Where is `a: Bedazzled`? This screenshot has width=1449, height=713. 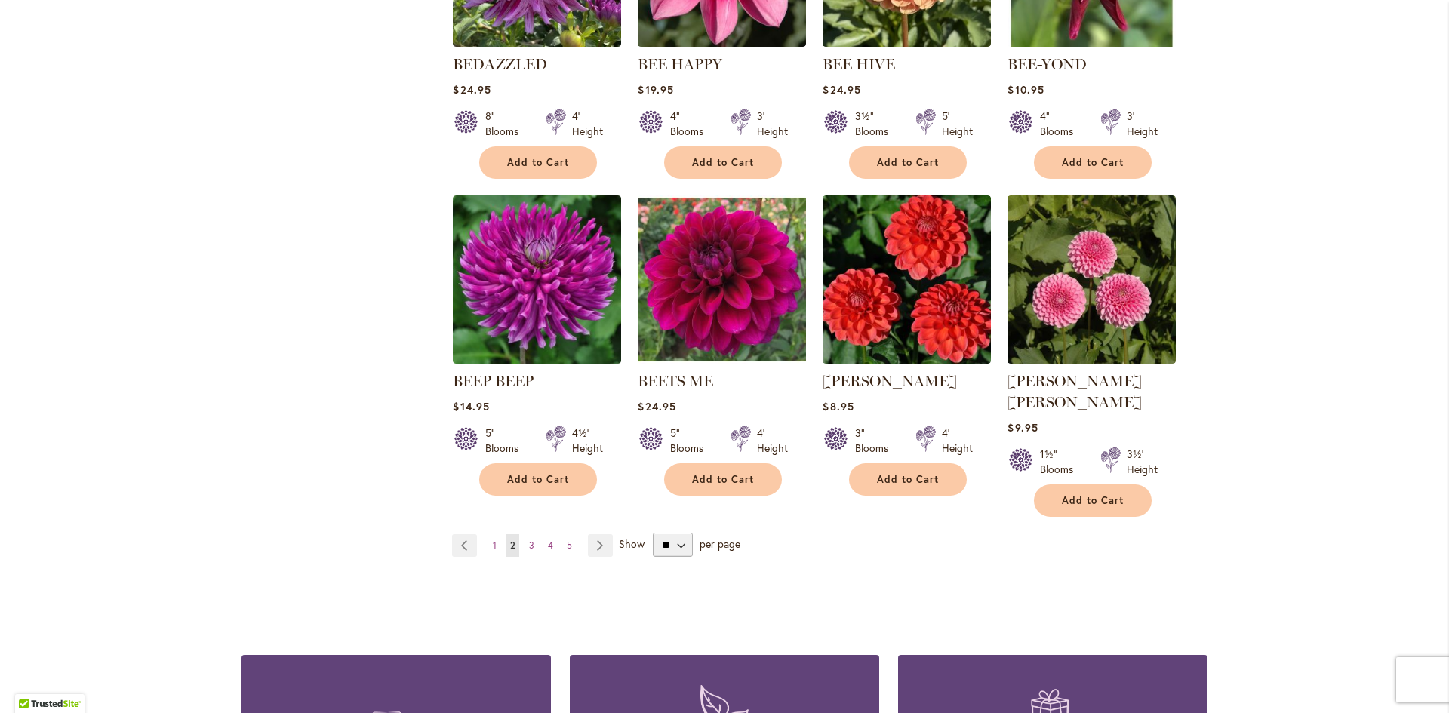
a: Bedazzled is located at coordinates (537, 42).